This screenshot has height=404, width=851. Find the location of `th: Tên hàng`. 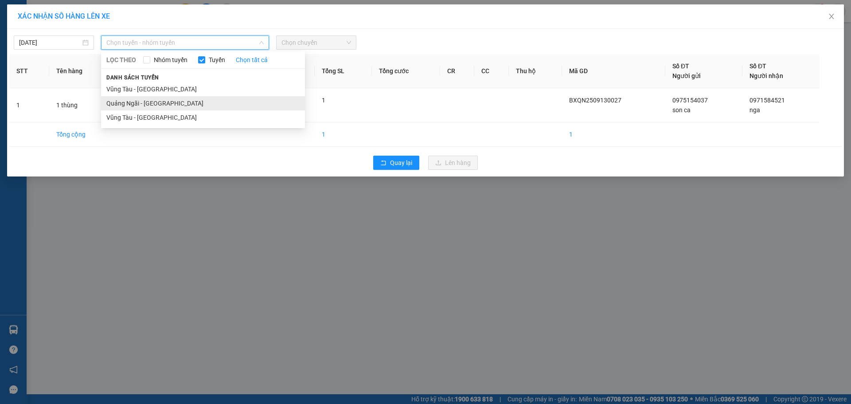

th: Tên hàng is located at coordinates (83, 71).